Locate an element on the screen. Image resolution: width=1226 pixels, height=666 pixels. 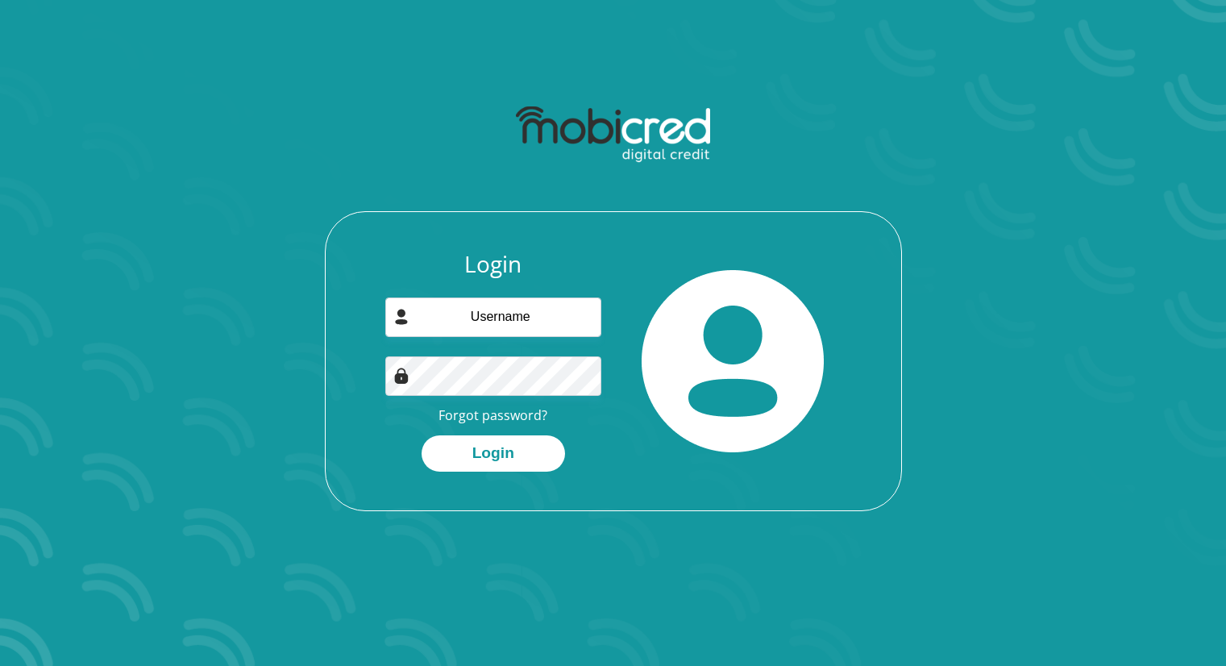
h3: Login is located at coordinates (493, 264).